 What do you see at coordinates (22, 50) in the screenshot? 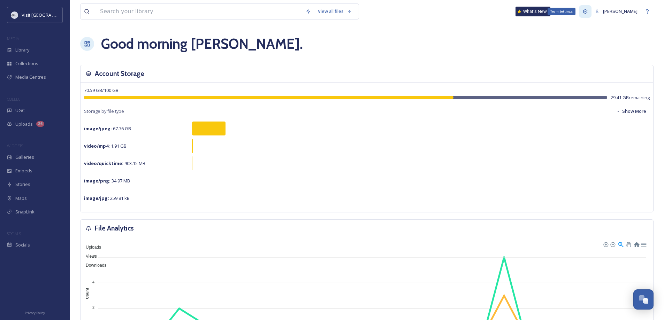
I see `span: Library` at bounding box center [22, 50].